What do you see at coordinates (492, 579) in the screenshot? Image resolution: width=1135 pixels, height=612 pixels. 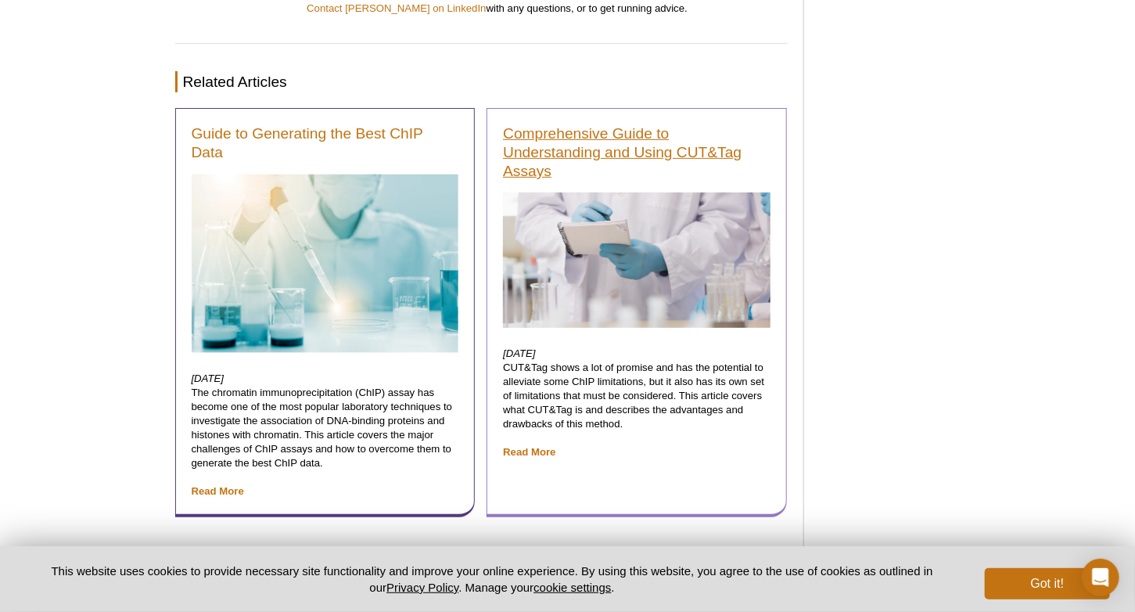 I see `p: This website uses cookies to provide necessary site functionality and improve your online experie...` at bounding box center [492, 579].